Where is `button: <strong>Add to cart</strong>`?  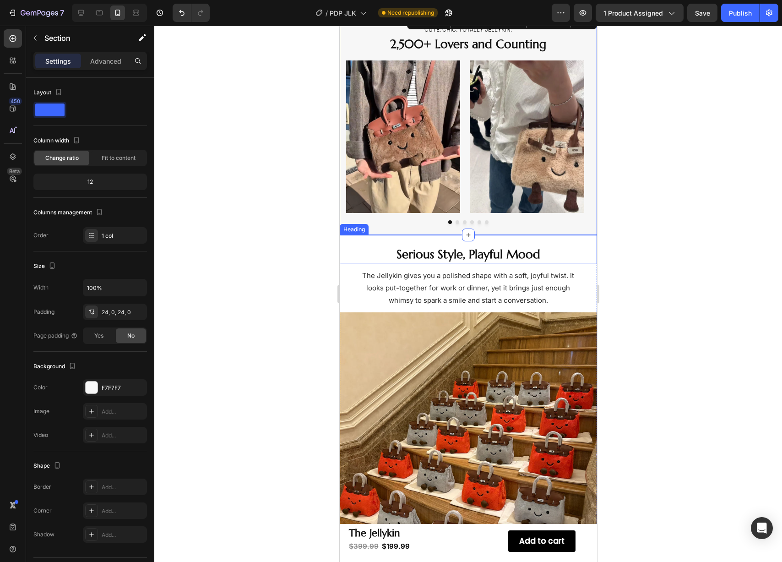 button: <strong>Add to cart</strong> is located at coordinates (202, 515).